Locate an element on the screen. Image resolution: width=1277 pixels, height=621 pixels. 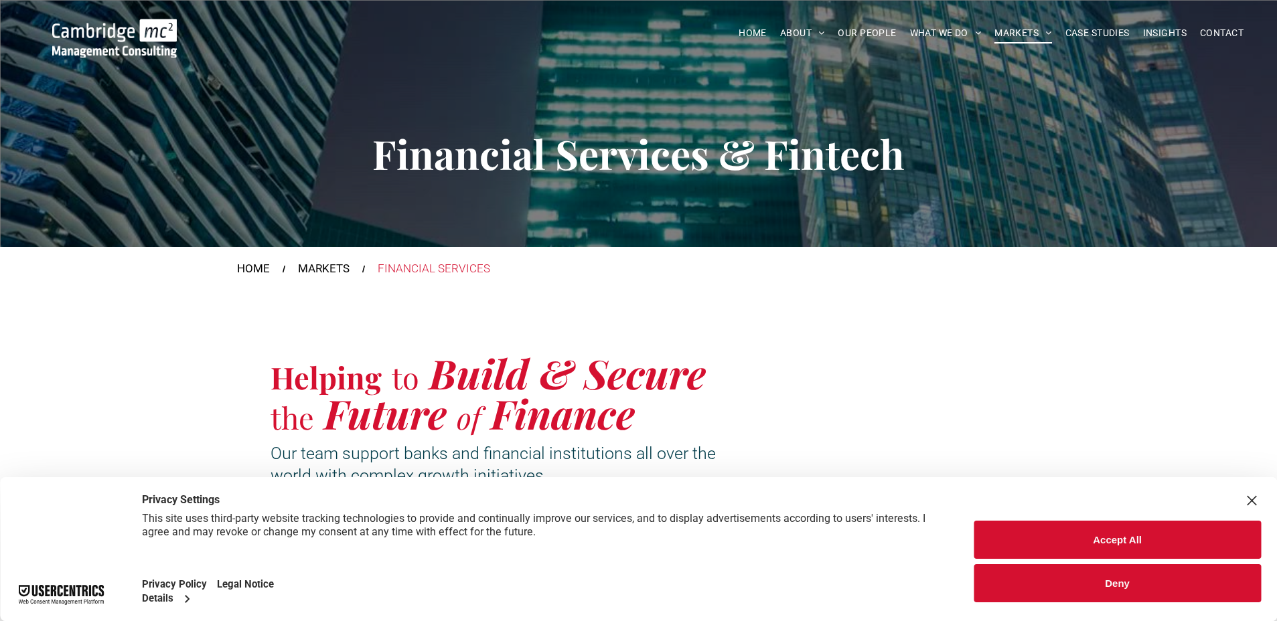
span: Helping is located at coordinates (326, 377).